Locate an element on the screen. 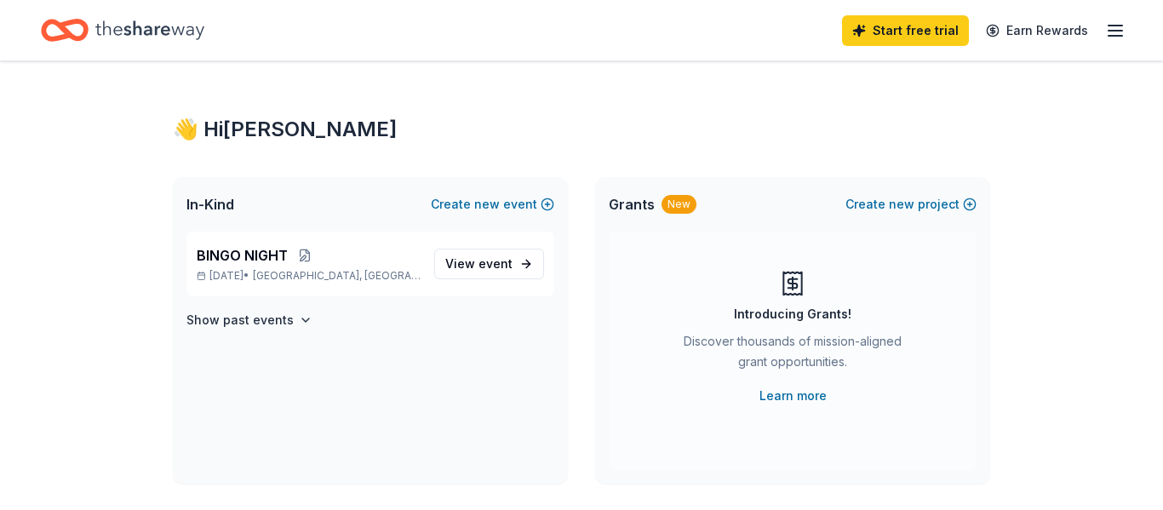 Image resolution: width=1163 pixels, height=510 pixels. button: Createnewevent is located at coordinates (492, 204).